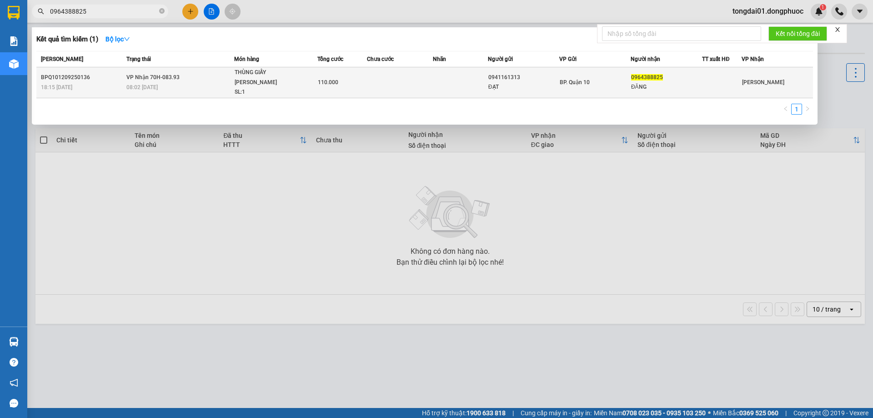 The image size is (873, 418). Describe the element at coordinates (380, 59) in the screenshot. I see `span: Chưa cước` at that location.